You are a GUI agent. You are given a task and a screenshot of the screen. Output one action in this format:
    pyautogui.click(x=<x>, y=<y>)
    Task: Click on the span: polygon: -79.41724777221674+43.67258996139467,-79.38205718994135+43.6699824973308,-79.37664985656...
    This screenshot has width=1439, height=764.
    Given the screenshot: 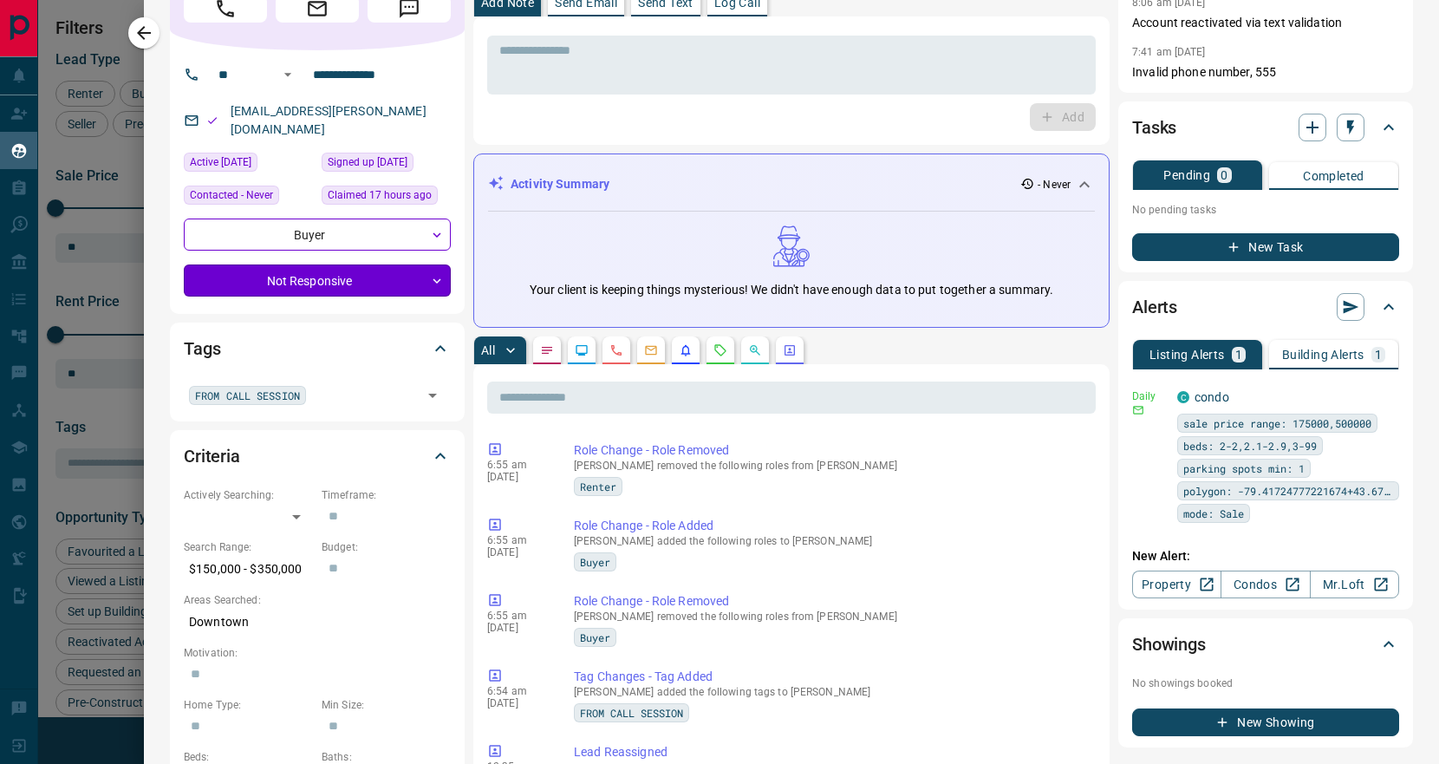 What is the action you would take?
    pyautogui.click(x=1288, y=491)
    